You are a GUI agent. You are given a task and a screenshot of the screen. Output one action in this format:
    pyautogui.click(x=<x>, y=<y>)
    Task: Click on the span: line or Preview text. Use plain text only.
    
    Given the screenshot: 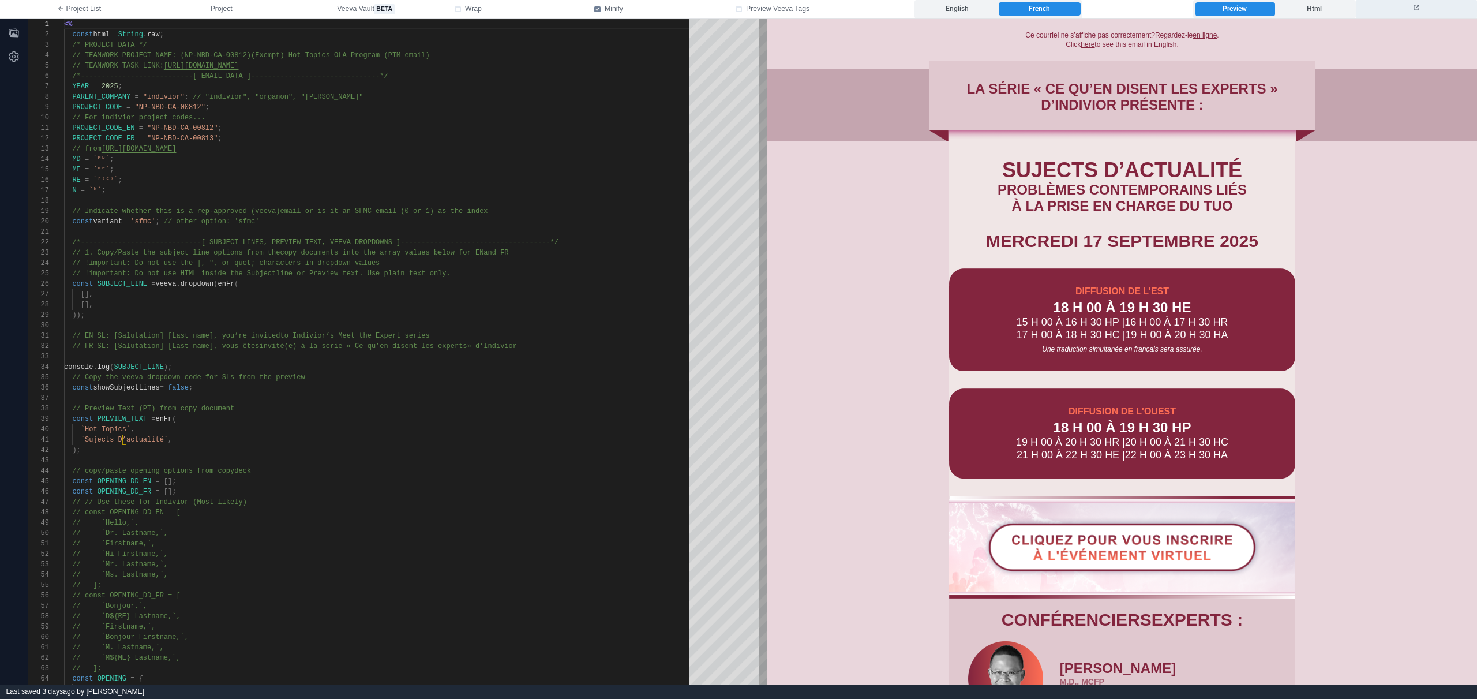 What is the action you would take?
    pyautogui.click(x=363, y=273)
    